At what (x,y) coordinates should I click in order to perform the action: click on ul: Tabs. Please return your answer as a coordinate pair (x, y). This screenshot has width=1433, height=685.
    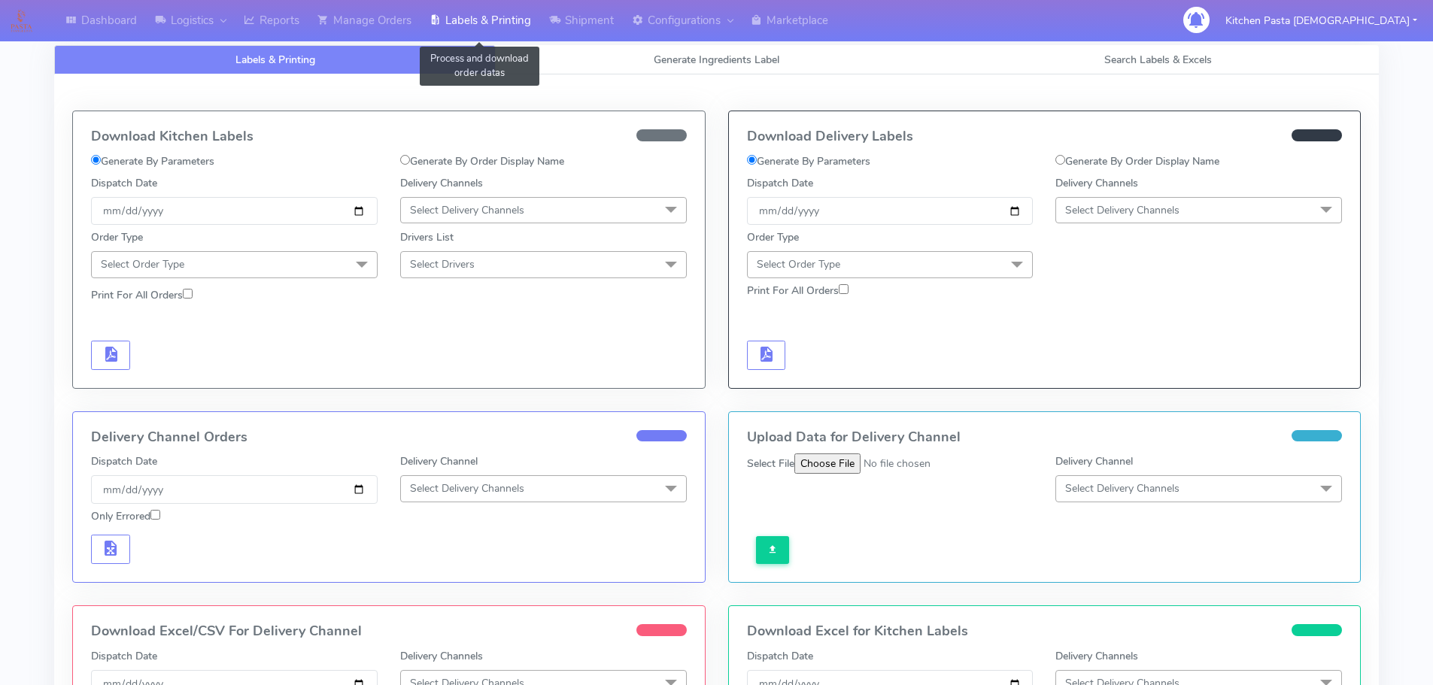
    Looking at the image, I should click on (716, 59).